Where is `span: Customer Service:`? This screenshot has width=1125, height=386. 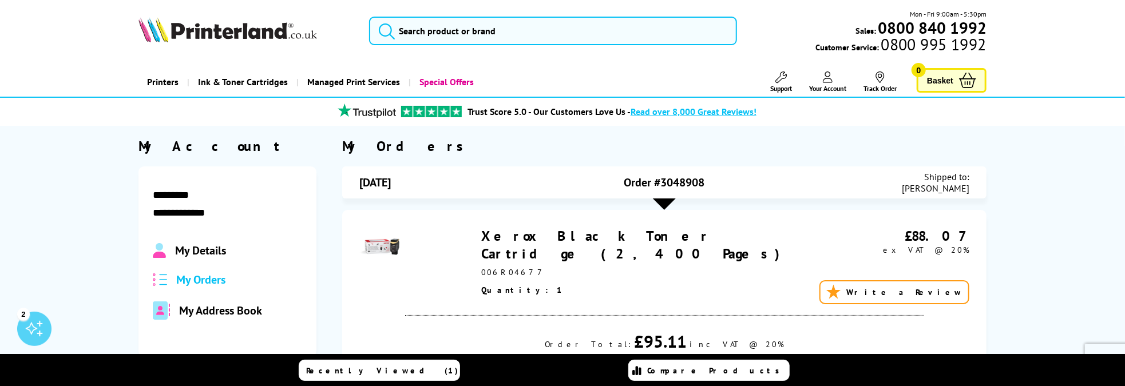 span: Customer Service: is located at coordinates (901, 46).